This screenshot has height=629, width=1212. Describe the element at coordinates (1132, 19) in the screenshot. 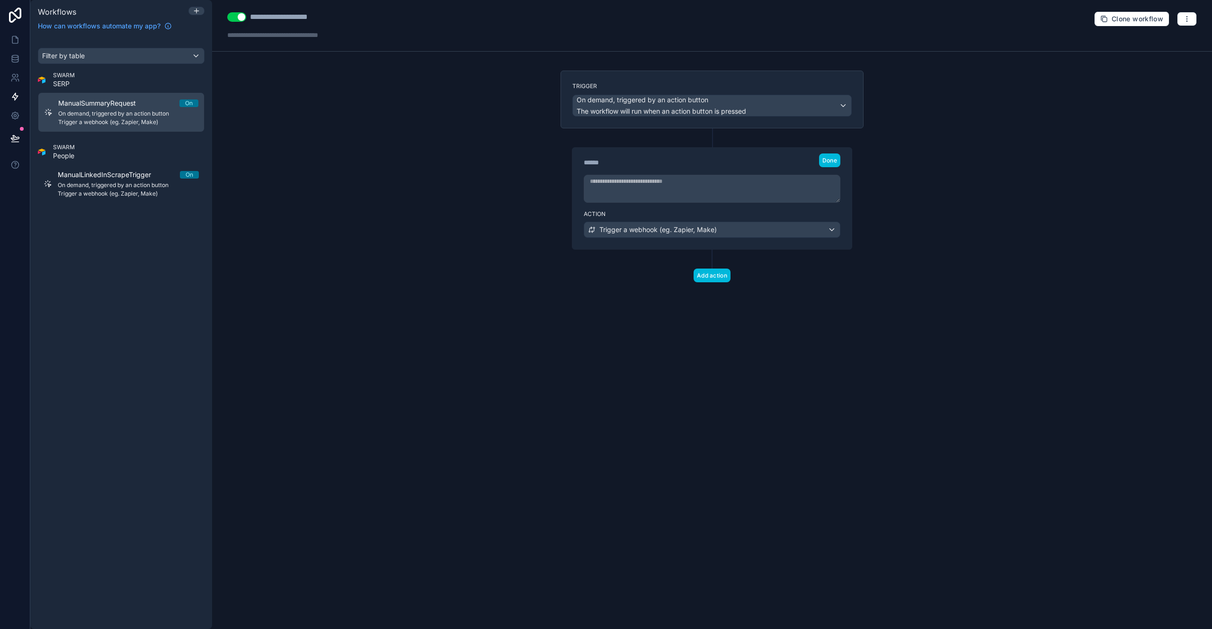

I see `button: Clone workflow` at that location.